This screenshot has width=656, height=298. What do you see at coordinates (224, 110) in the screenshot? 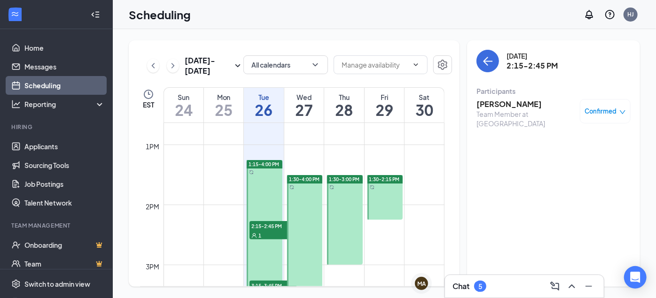
I see `h1: 25` at bounding box center [224, 110].